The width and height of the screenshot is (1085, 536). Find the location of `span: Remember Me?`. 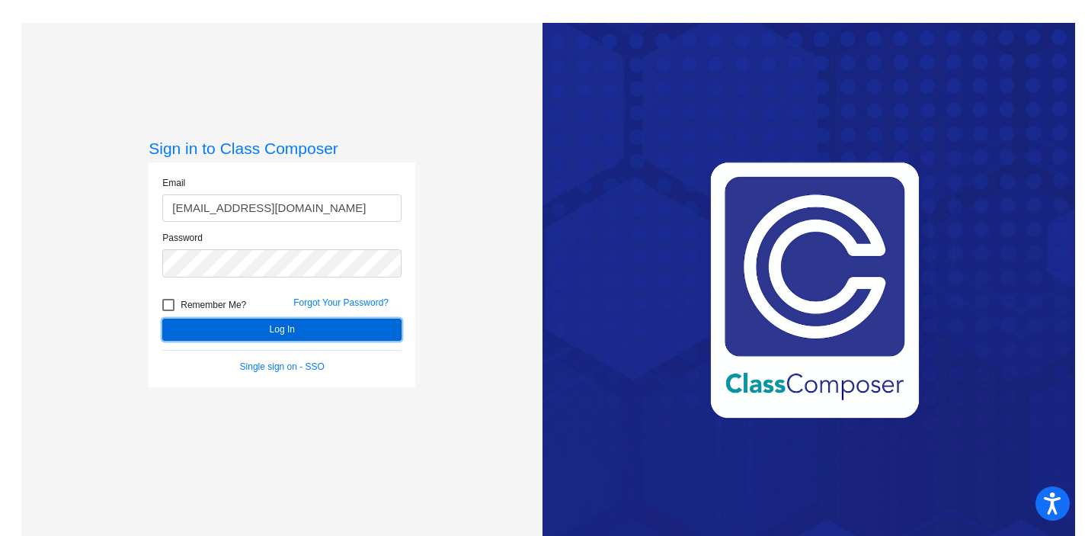

span: Remember Me? is located at coordinates (213, 305).